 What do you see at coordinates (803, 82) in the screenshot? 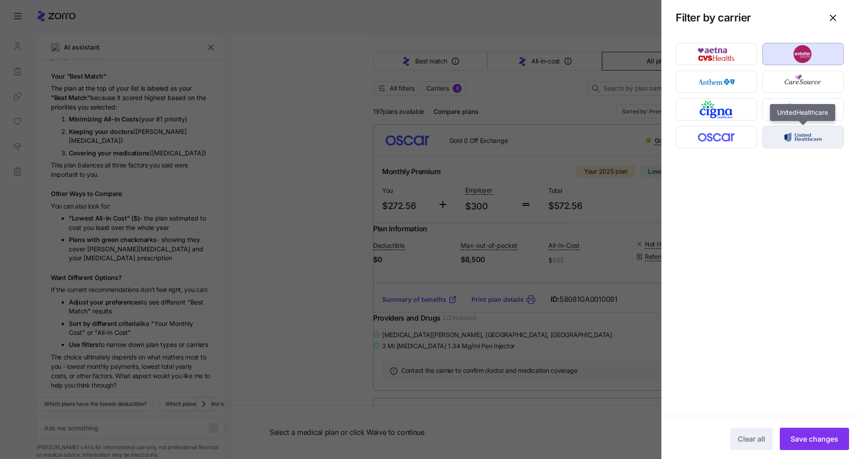
I see `img: CareSource` at bounding box center [803, 82].